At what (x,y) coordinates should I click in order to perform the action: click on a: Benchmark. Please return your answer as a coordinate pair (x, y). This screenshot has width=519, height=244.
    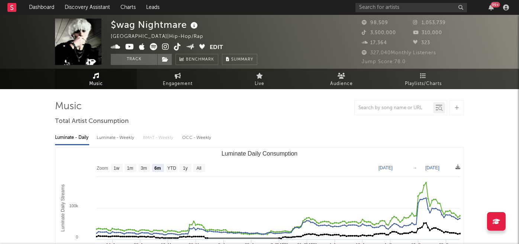
    Looking at the image, I should click on (197, 59).